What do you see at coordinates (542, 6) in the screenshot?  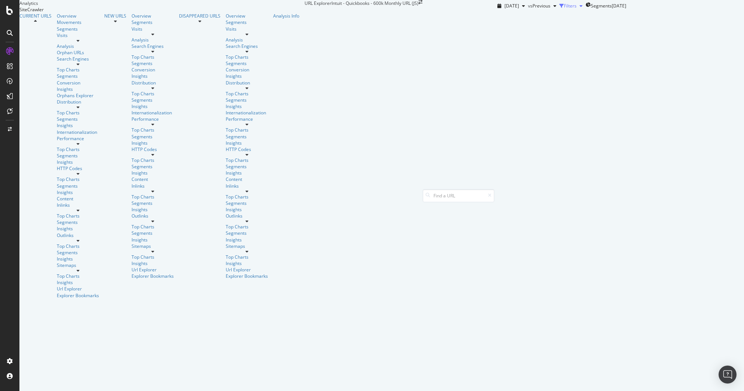 I see `span: Previous` at bounding box center [542, 6].